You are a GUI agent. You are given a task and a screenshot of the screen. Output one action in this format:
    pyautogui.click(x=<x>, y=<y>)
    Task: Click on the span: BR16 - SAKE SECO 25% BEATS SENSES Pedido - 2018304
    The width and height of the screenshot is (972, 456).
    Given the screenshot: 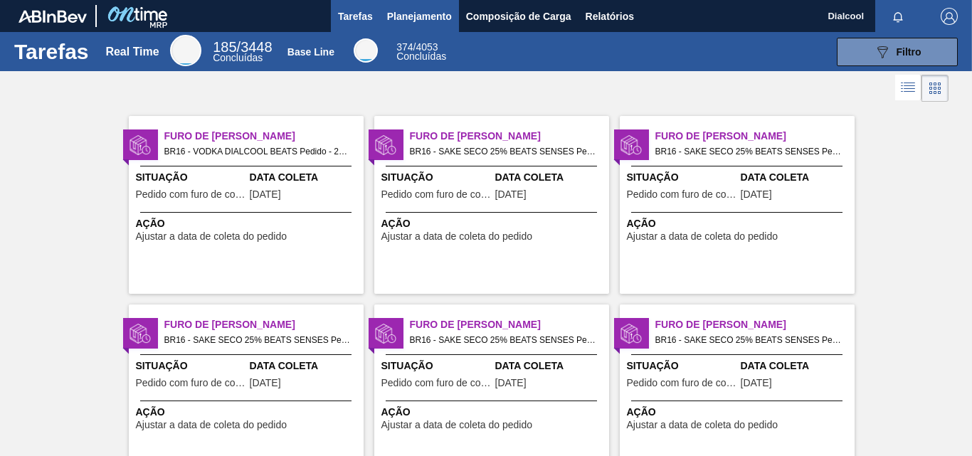 What is the action you would take?
    pyautogui.click(x=504, y=340)
    